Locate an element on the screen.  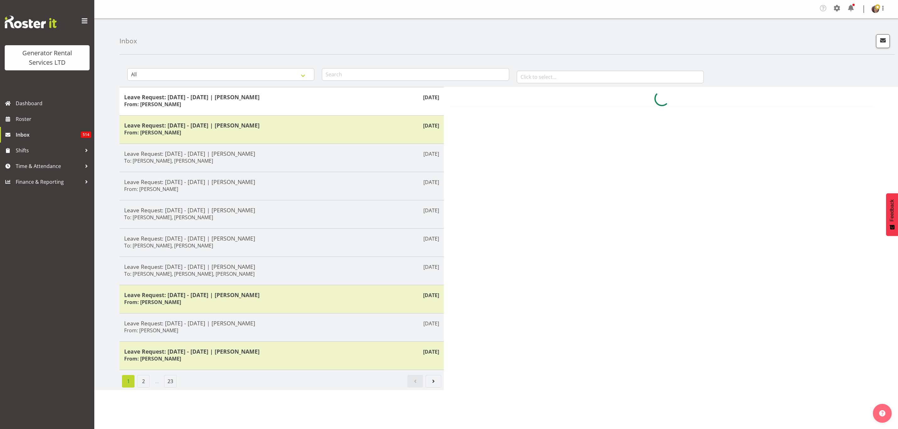
span: Roster is located at coordinates (53, 119).